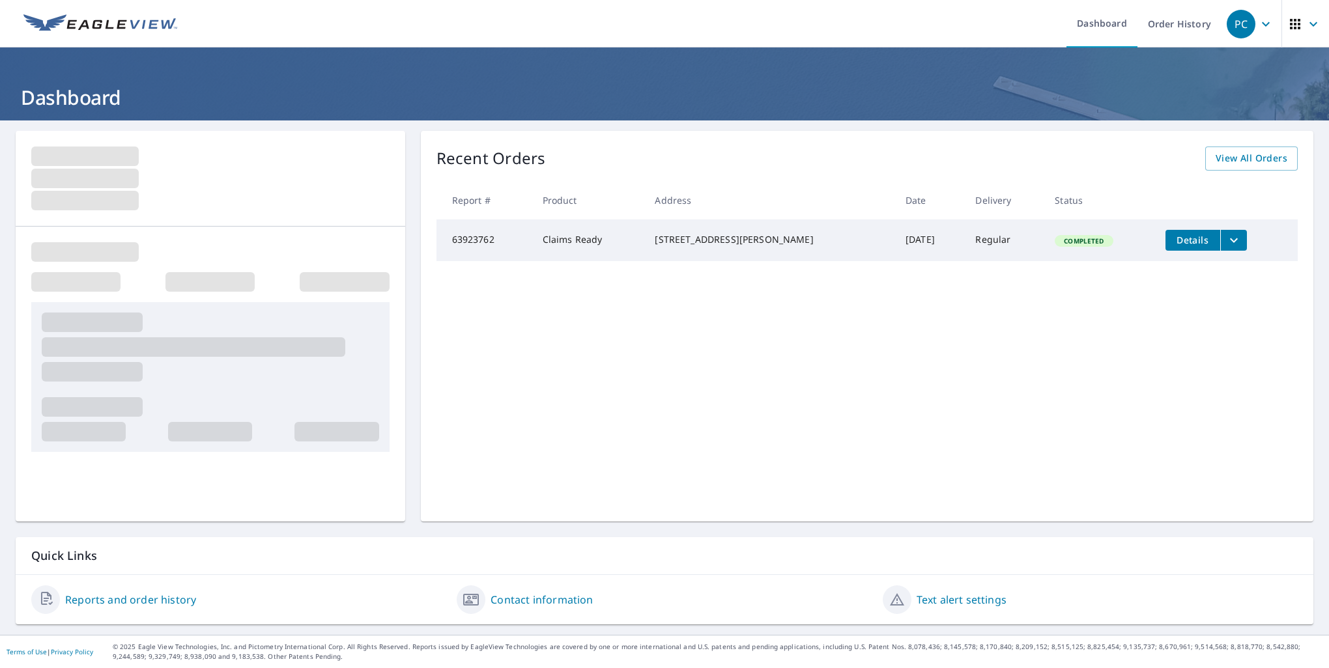 This screenshot has width=1329, height=668. I want to click on th: Date, so click(930, 200).